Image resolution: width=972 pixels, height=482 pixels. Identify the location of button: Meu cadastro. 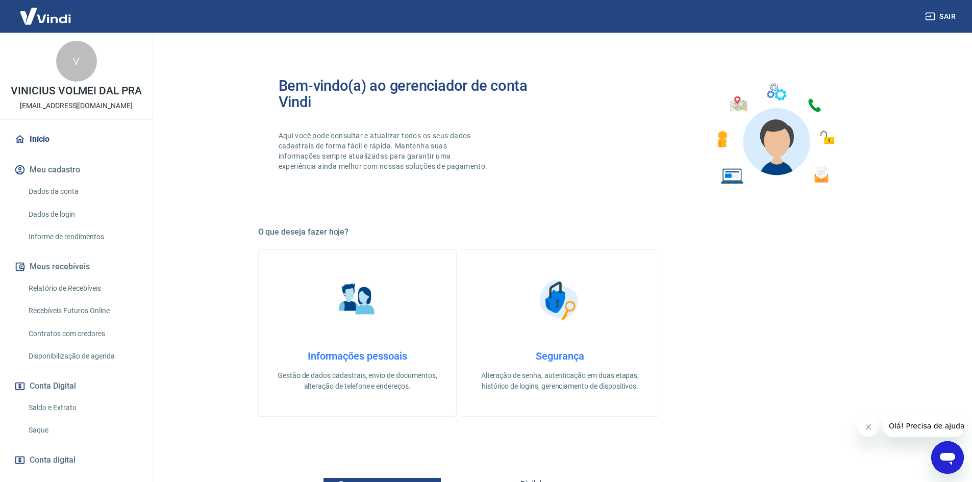
(76, 170).